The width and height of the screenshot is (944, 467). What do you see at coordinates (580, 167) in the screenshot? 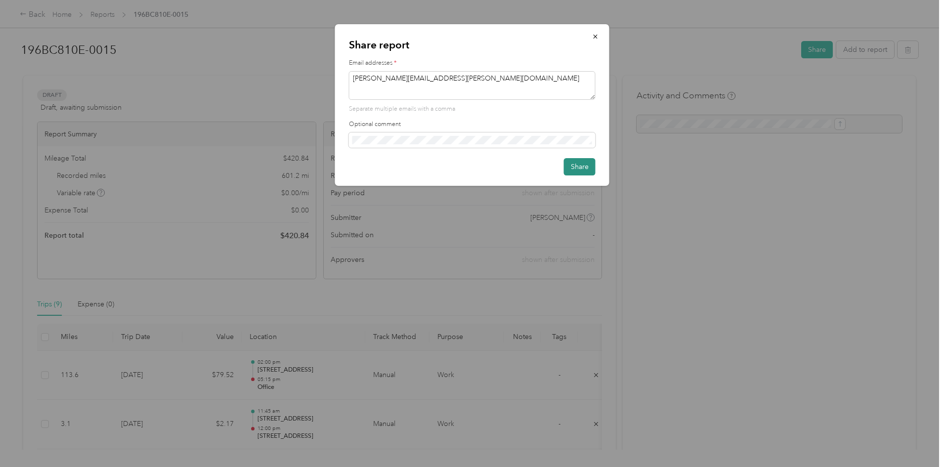
I see `button: Share` at bounding box center [580, 167].